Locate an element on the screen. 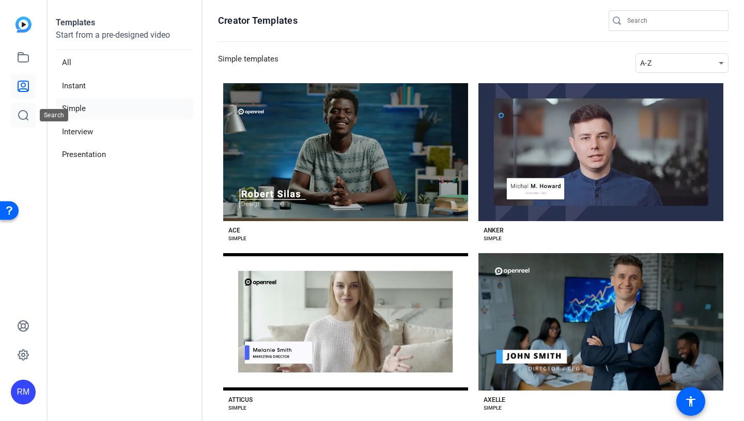 The width and height of the screenshot is (744, 421). mat-icon: accessibility is located at coordinates (691, 402).